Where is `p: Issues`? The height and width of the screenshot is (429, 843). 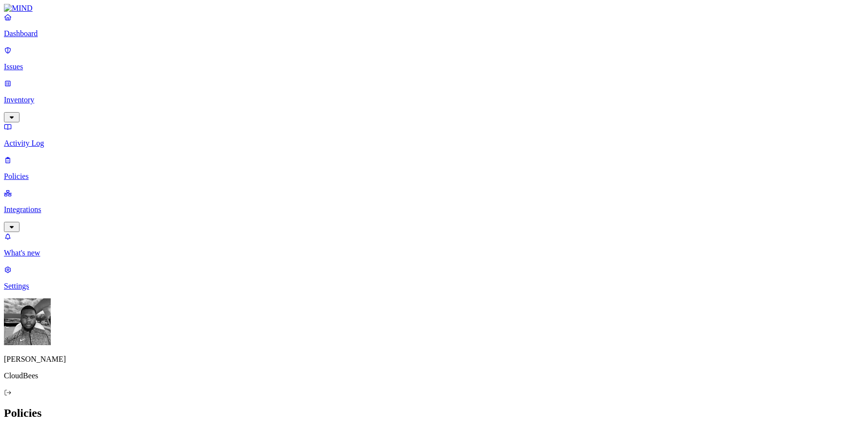 p: Issues is located at coordinates (422, 67).